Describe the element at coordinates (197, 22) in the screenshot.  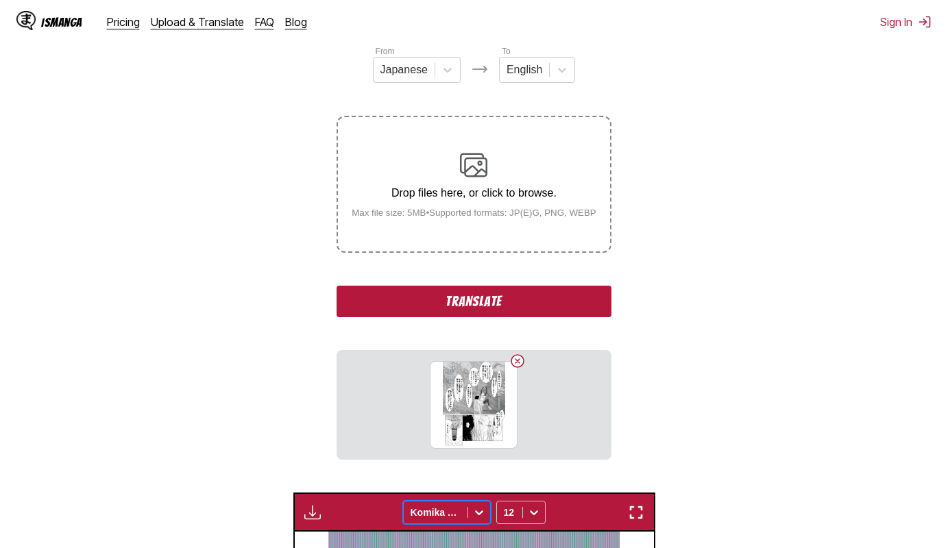
I see `a: Upload & Translate` at that location.